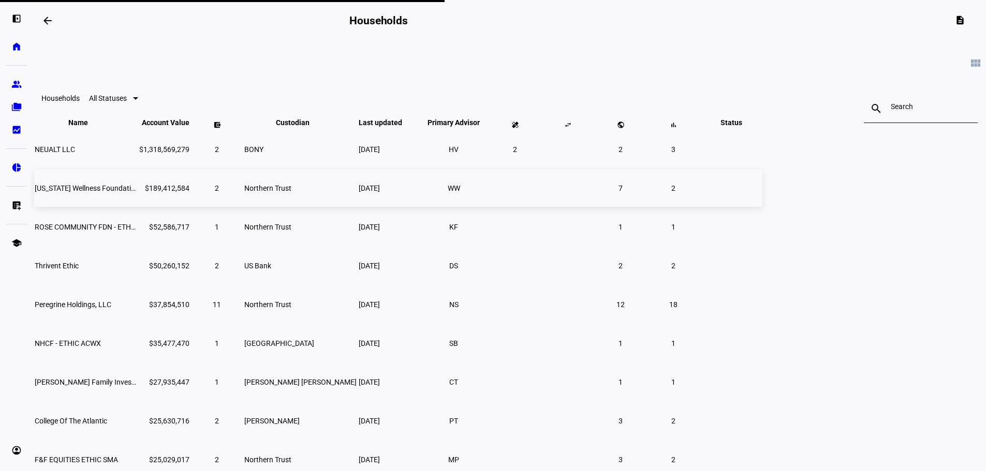 The height and width of the screenshot is (471, 986). What do you see at coordinates (454, 305) in the screenshot?
I see `li: NS` at bounding box center [454, 305].